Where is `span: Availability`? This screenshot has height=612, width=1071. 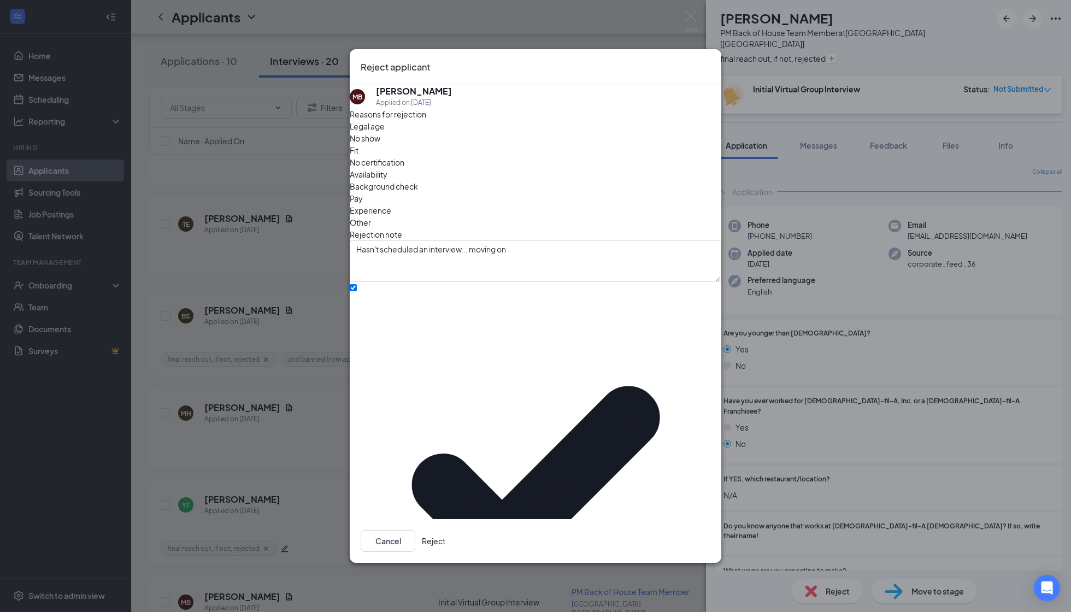
span: Availability is located at coordinates (368, 174).